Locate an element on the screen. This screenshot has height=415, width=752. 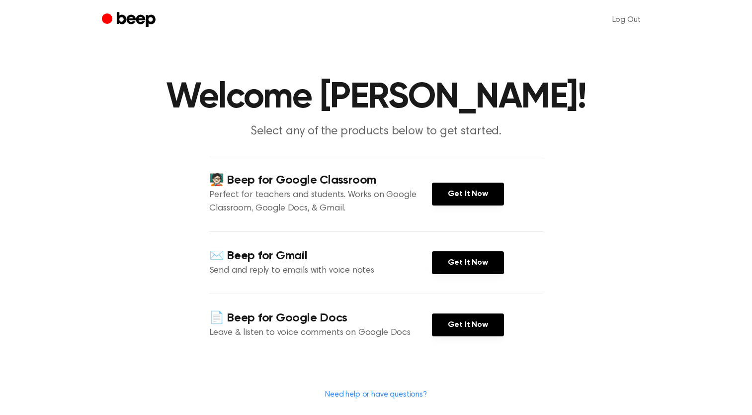
h4: 📄 Beep for Google Docs is located at coordinates (321, 318).